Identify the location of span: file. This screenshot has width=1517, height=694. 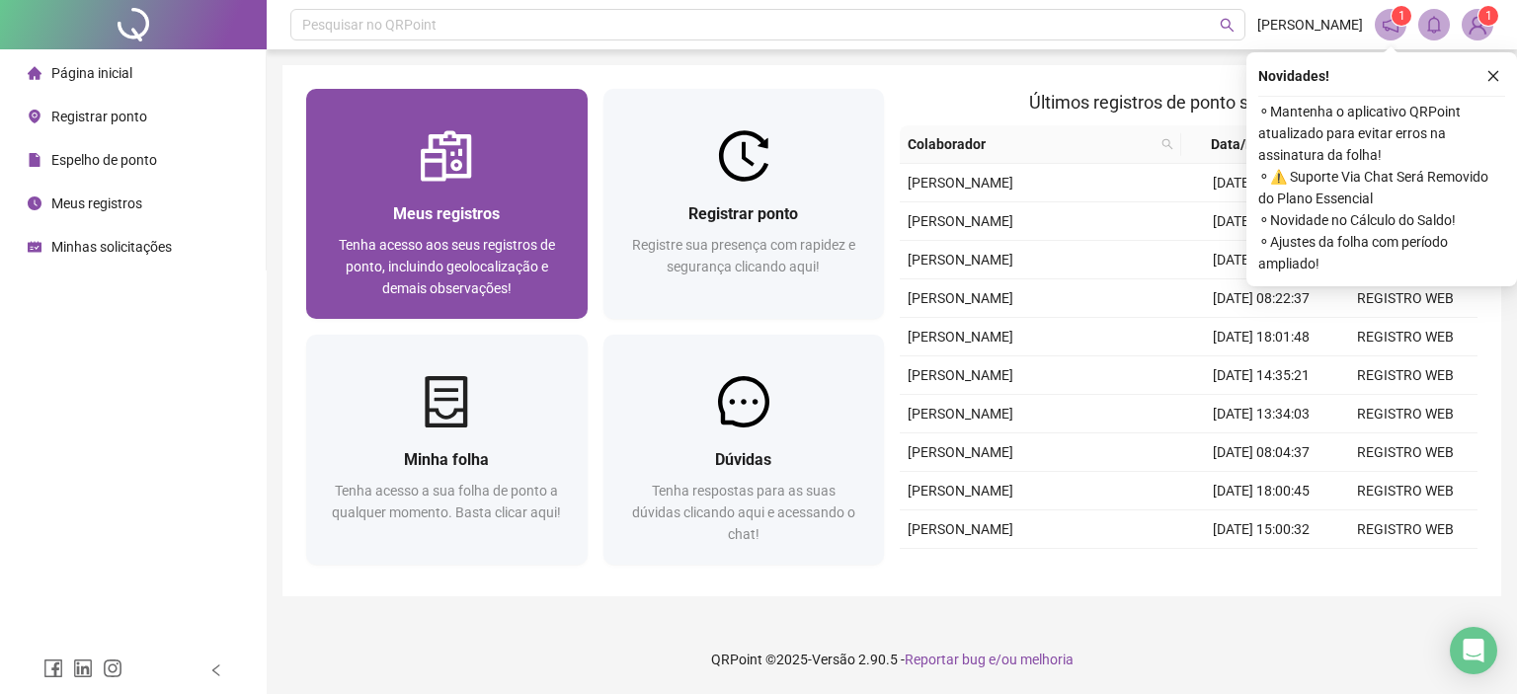
(35, 160).